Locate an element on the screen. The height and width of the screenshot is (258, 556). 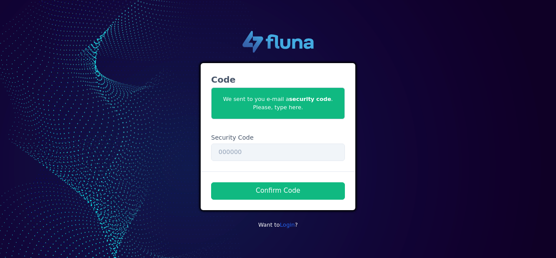
a: Login is located at coordinates (287, 224).